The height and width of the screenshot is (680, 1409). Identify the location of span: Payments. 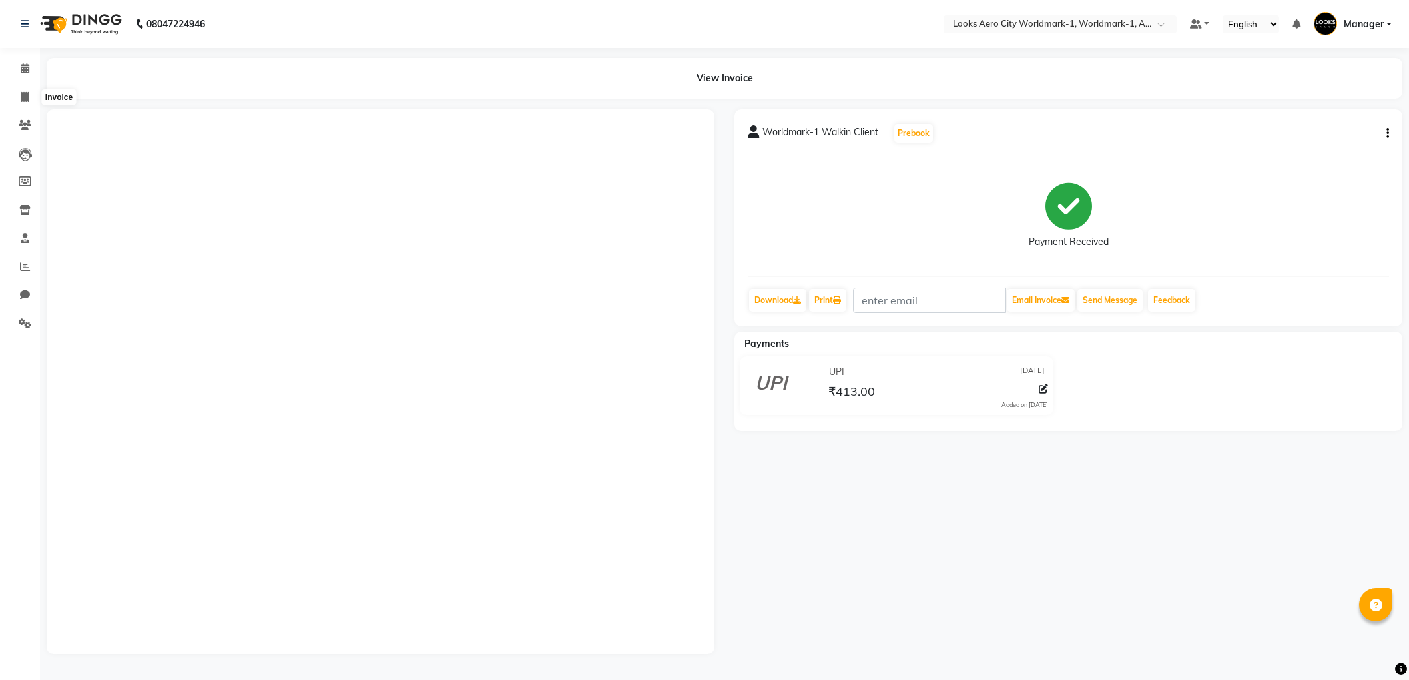
(766, 344).